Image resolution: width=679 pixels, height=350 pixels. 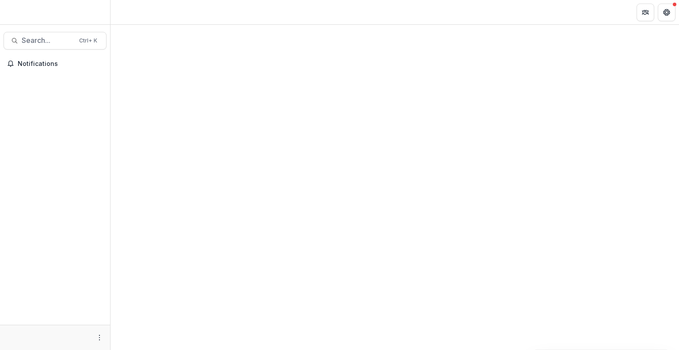 I want to click on button: Get Help, so click(x=667, y=12).